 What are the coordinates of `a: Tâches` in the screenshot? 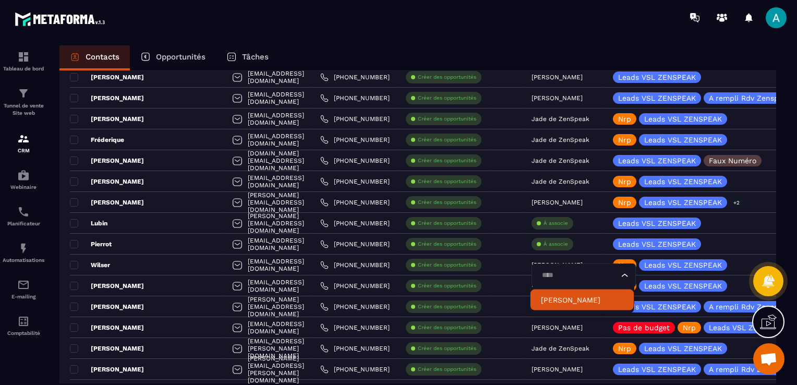 It's located at (247, 58).